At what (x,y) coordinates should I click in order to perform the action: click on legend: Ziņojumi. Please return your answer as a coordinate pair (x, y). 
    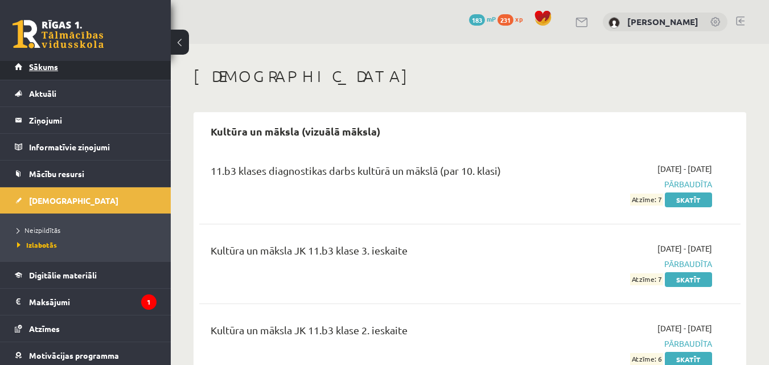
    Looking at the image, I should click on (93, 120).